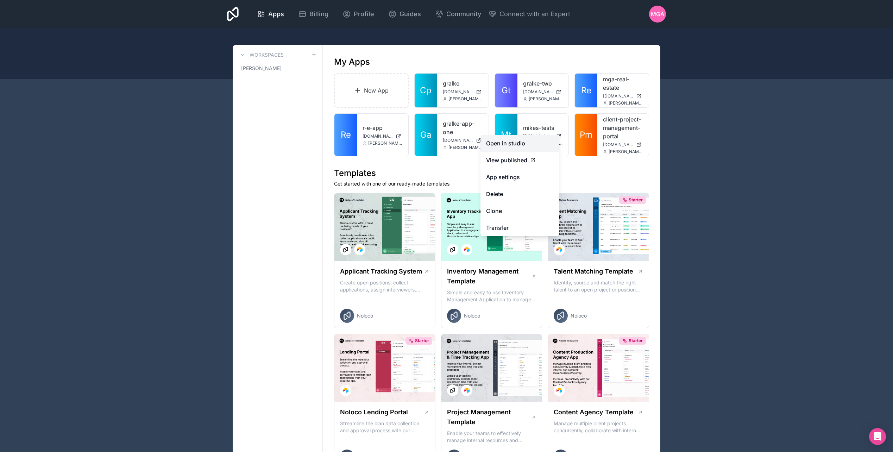 The width and height of the screenshot is (893, 452). I want to click on div: Open Intercom Messenger, so click(878, 437).